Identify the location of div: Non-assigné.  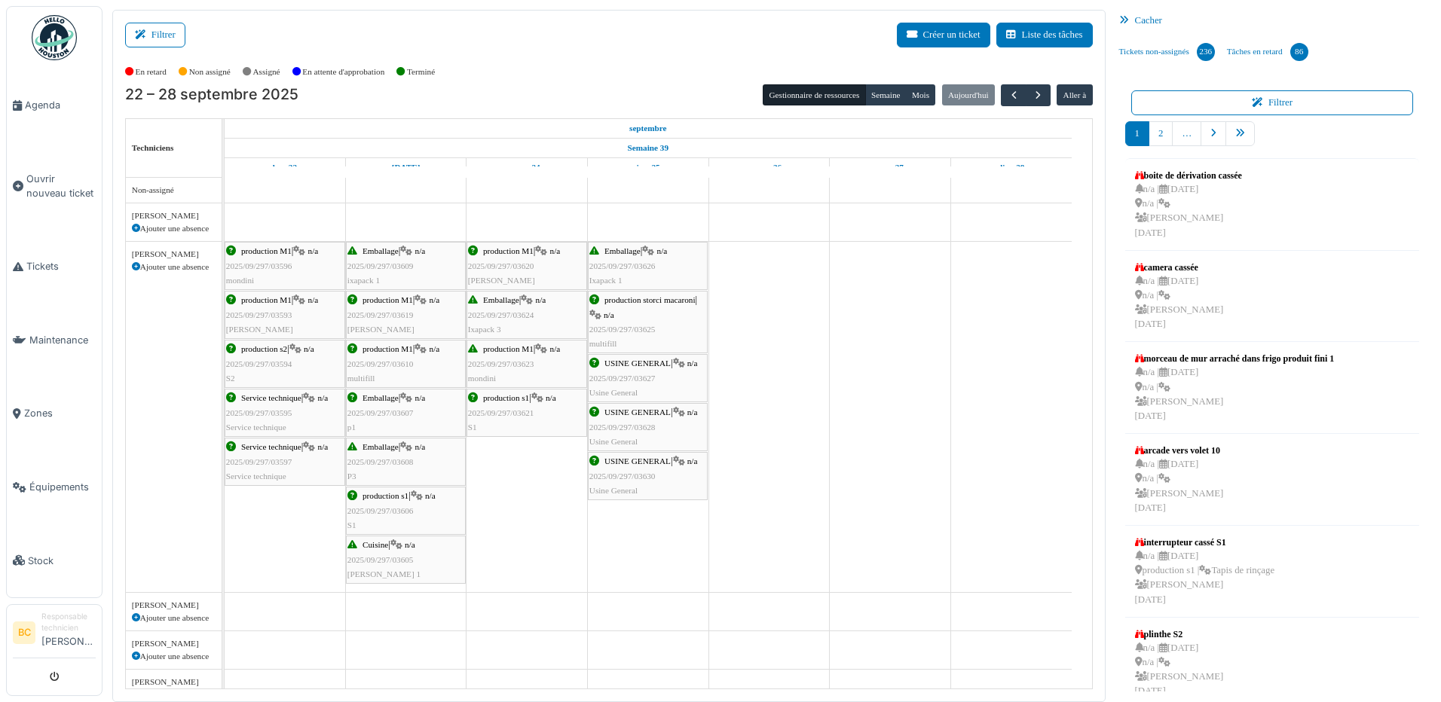
(173, 190).